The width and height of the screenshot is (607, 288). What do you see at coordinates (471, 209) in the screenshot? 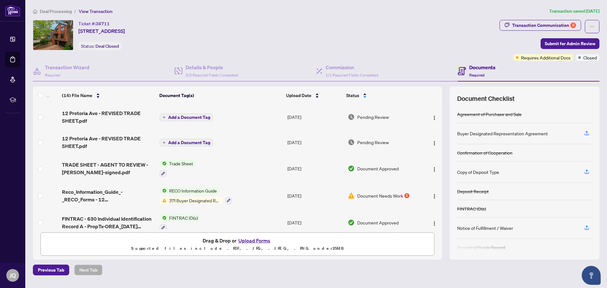
I see `div: FINTRAC ID(s)` at bounding box center [471, 209].